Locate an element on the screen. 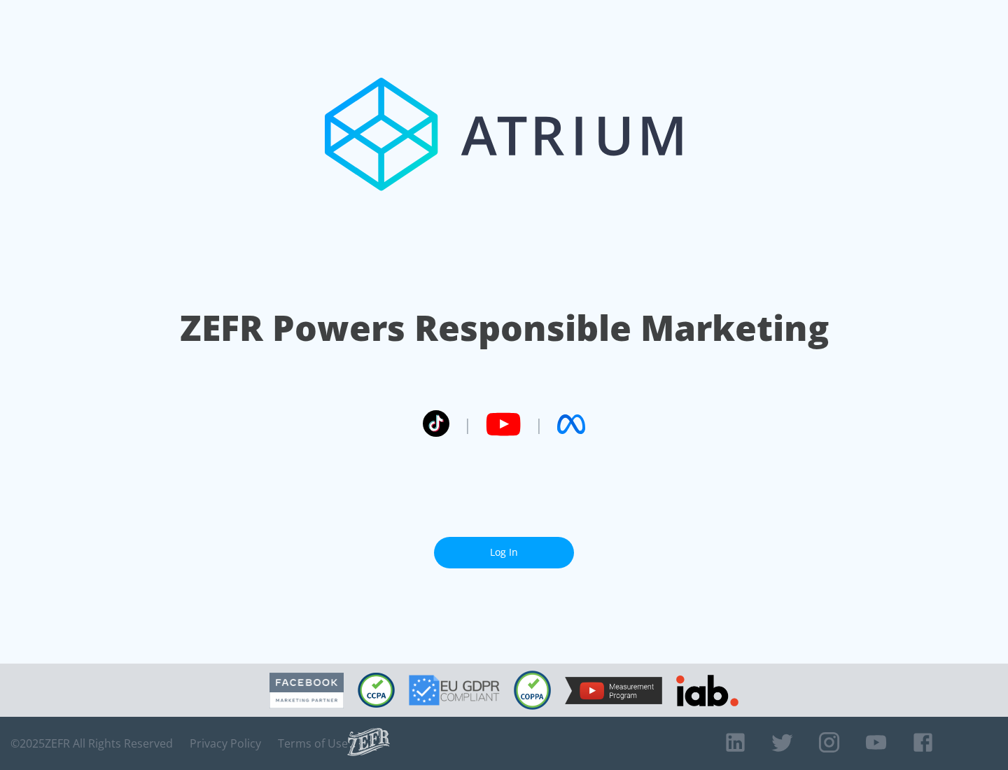 The image size is (1008, 770). span: © 2025 ZEFR All Rights Reserved is located at coordinates (92, 744).